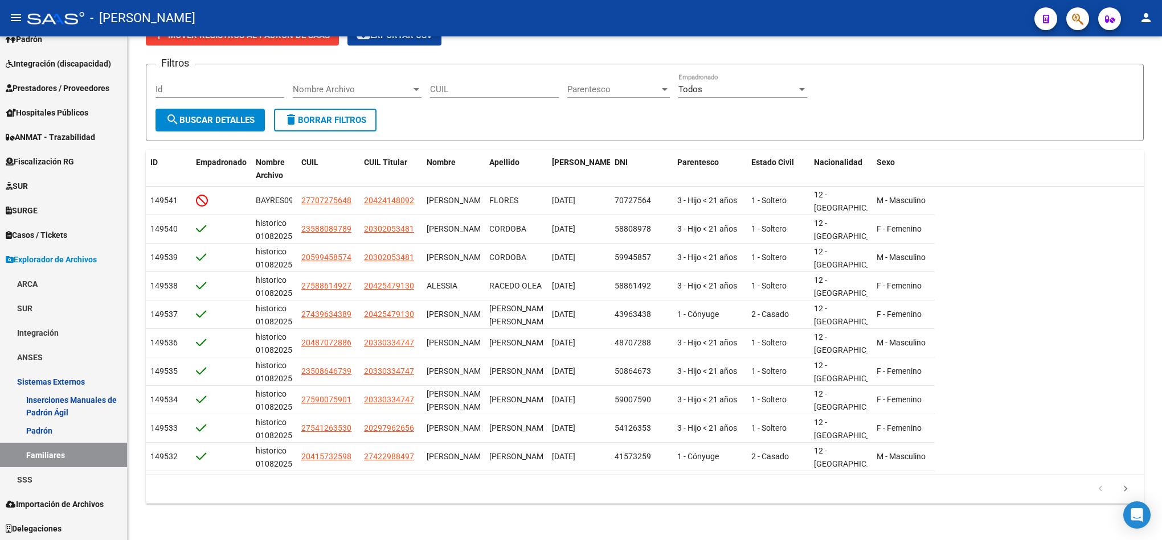 The image size is (1162, 540). Describe the element at coordinates (519, 457) in the screenshot. I see `span: MARTINEZ` at that location.